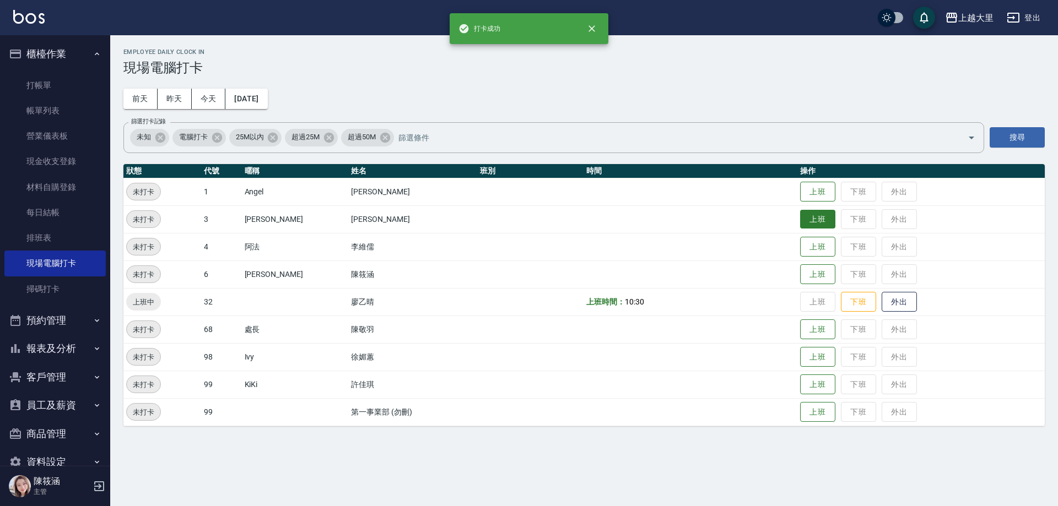 Image resolution: width=1058 pixels, height=506 pixels. Describe the element at coordinates (921, 171) in the screenshot. I see `th: 操作` at that location.